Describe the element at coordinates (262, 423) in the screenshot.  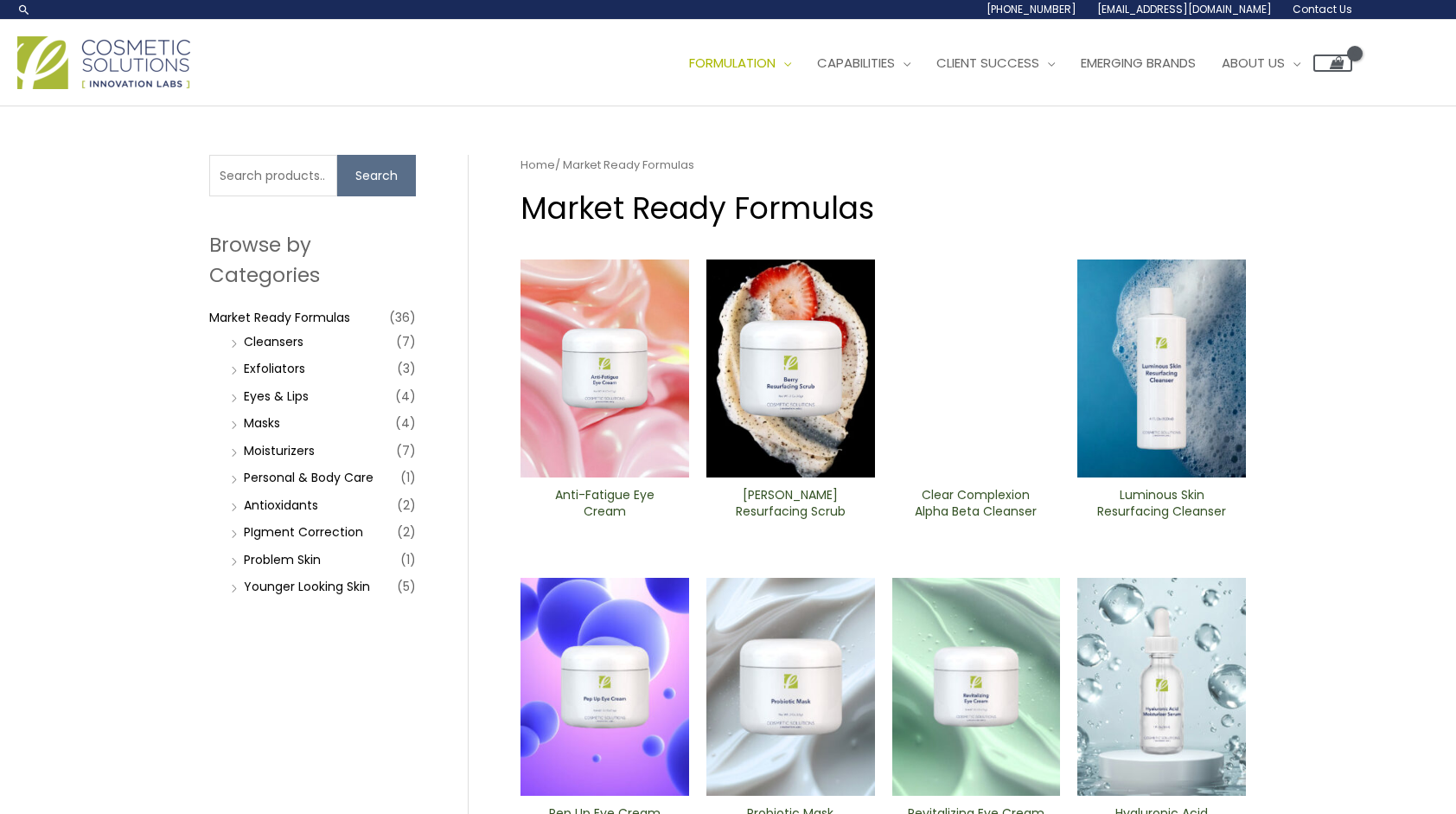
I see `a: Masks` at that location.